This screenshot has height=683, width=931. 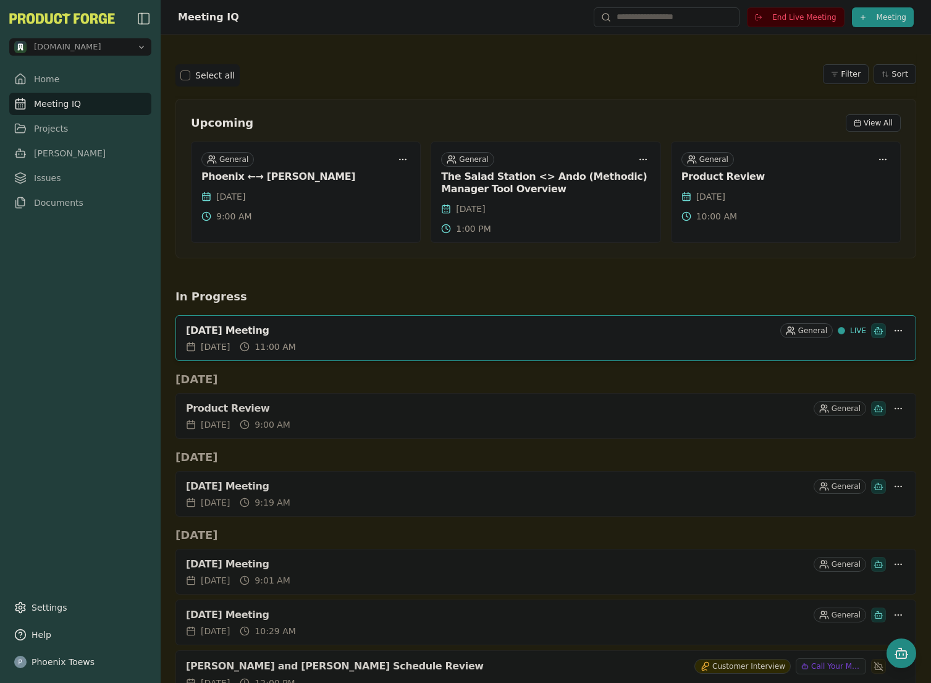 What do you see at coordinates (80, 178) in the screenshot?
I see `a: Issues` at bounding box center [80, 178].